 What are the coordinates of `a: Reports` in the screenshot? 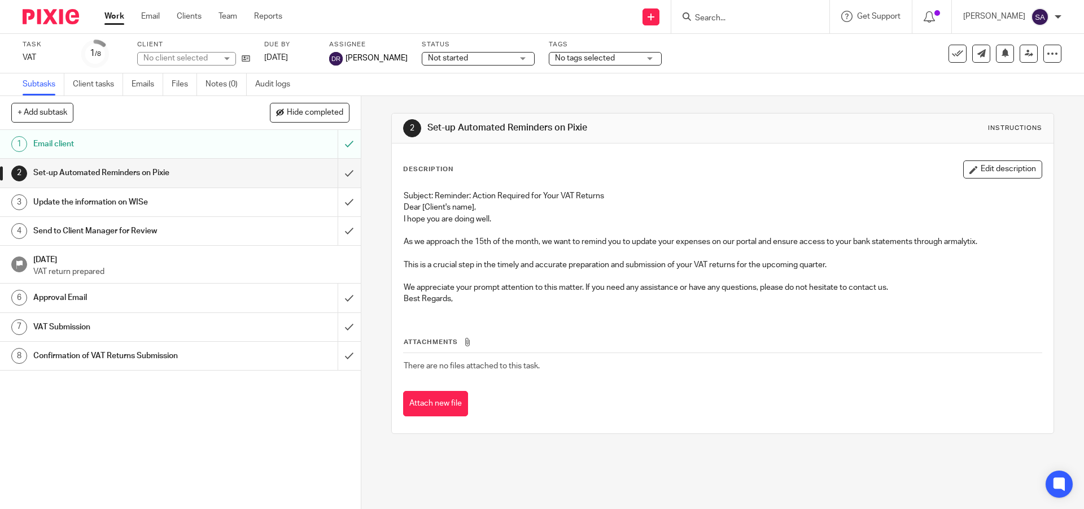 It's located at (268, 16).